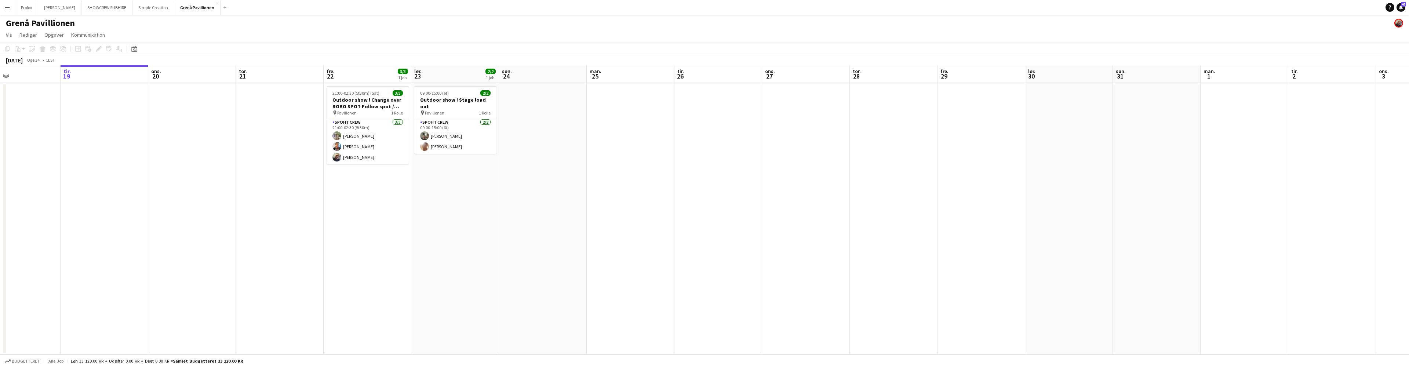 The image size is (1409, 367). Describe the element at coordinates (9, 35) in the screenshot. I see `span: Vis` at that location.